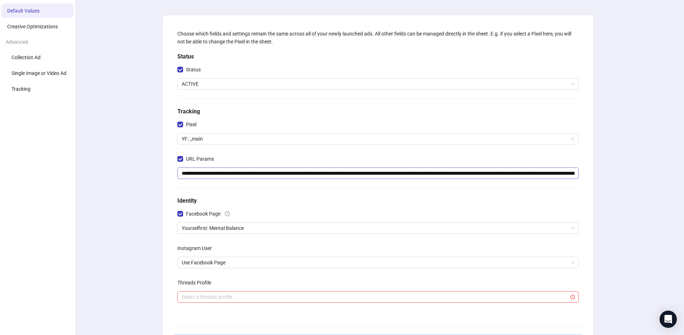  What do you see at coordinates (378, 112) in the screenshot?
I see `h5: Tracking` at bounding box center [378, 112].